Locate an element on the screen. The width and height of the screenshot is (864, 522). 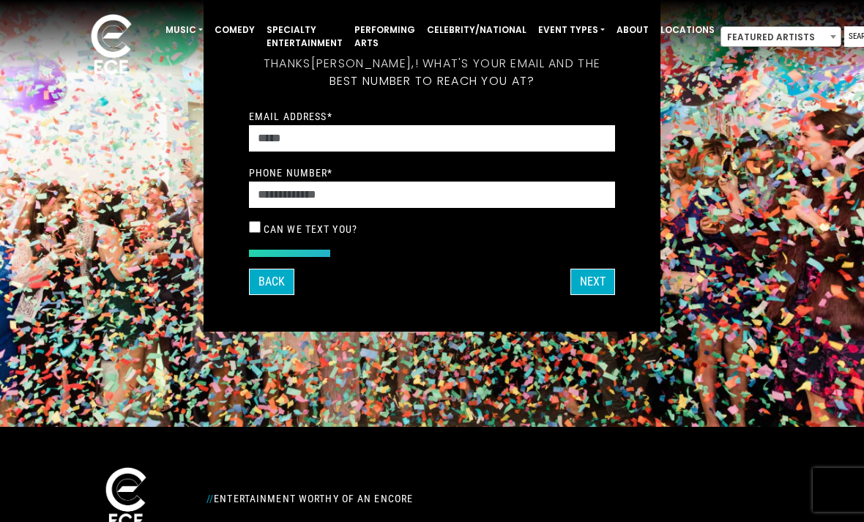
label: Phone Number is located at coordinates (291, 173).